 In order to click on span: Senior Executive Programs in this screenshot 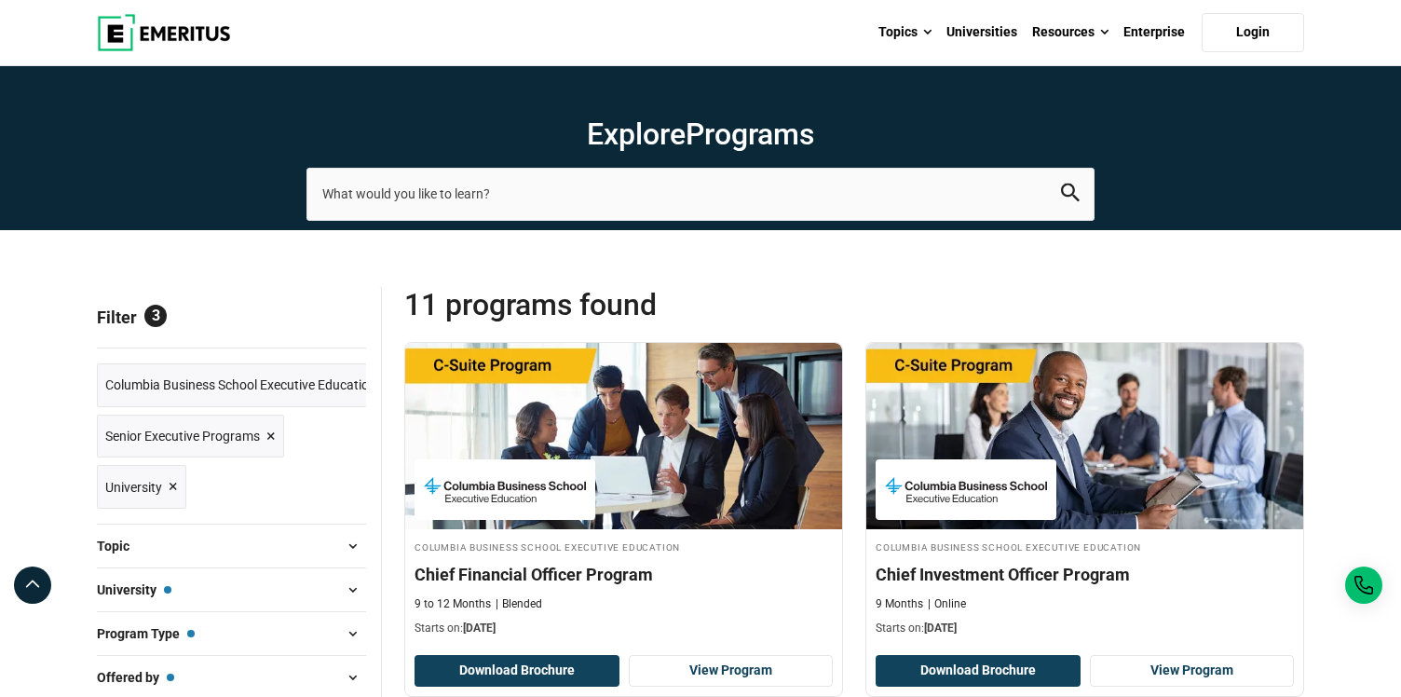, I will do `click(183, 436)`.